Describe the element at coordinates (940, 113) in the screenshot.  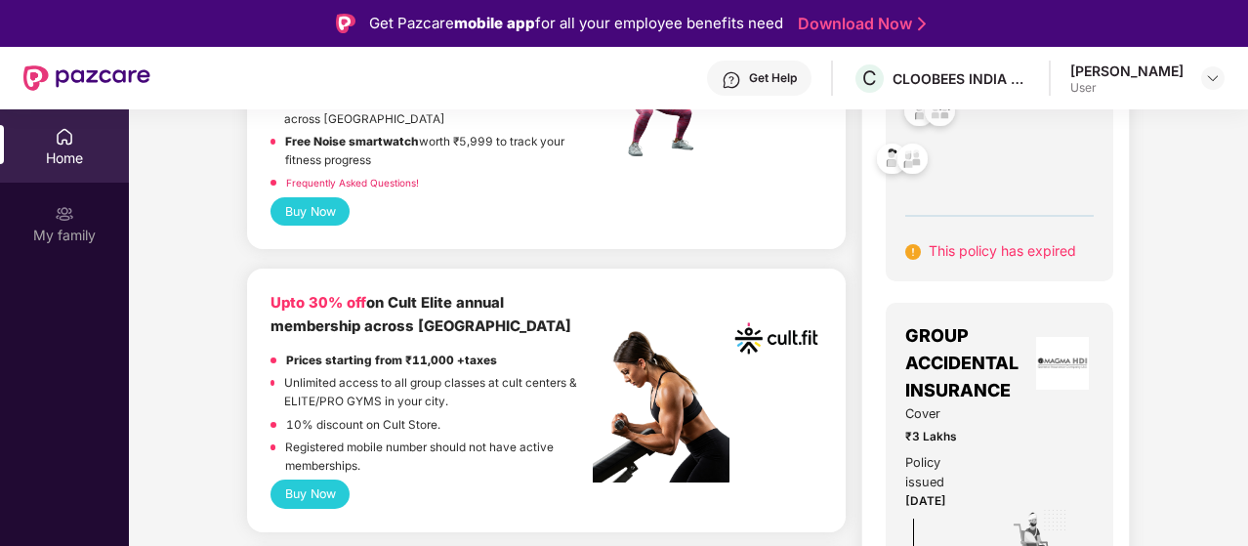
I see `img: svg+xml;base64,PHN2ZyB4bWxucz0iaHR0cDovL3d3dy53My5vcmcvMjAwMC9zdmciIHdpZHRoPSI0OC45MTUiIGhlaWdodD...` at that location.